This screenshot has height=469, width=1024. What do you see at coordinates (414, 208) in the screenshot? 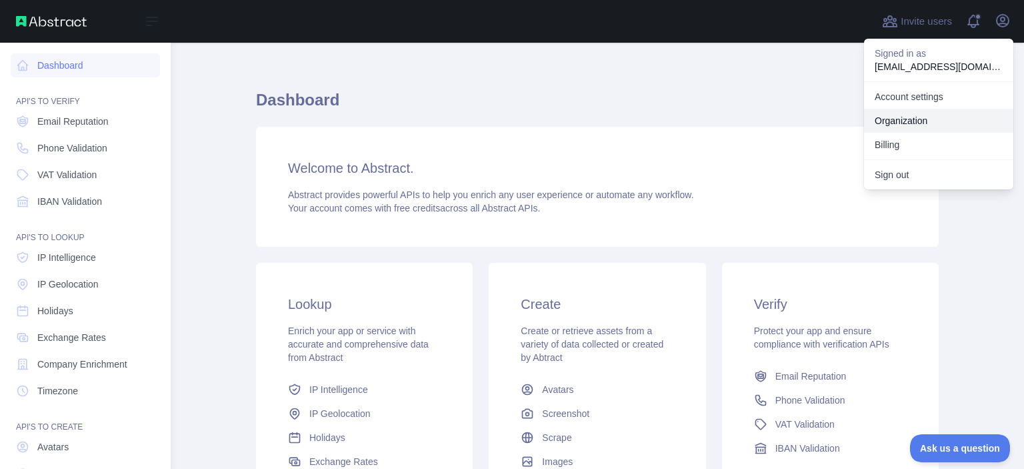
I see `span: Your account comes with across all Abstract APIs.` at bounding box center [414, 208].